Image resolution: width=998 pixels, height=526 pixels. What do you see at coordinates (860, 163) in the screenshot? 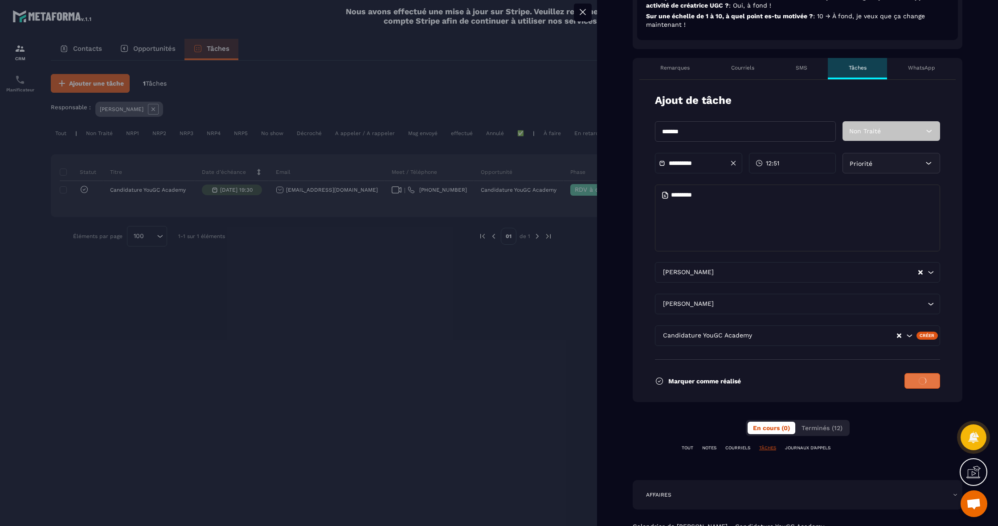
I see `span: Priorité` at bounding box center [860, 163].